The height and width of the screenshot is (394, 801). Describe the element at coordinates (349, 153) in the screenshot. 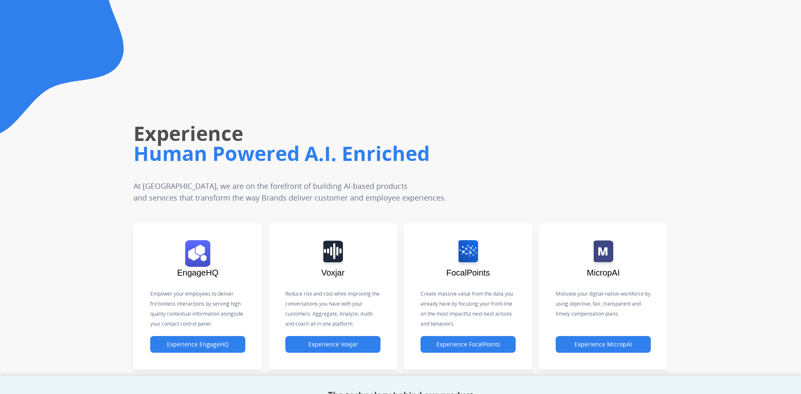

I see `h1: Human Powered A.I. Enriched` at that location.